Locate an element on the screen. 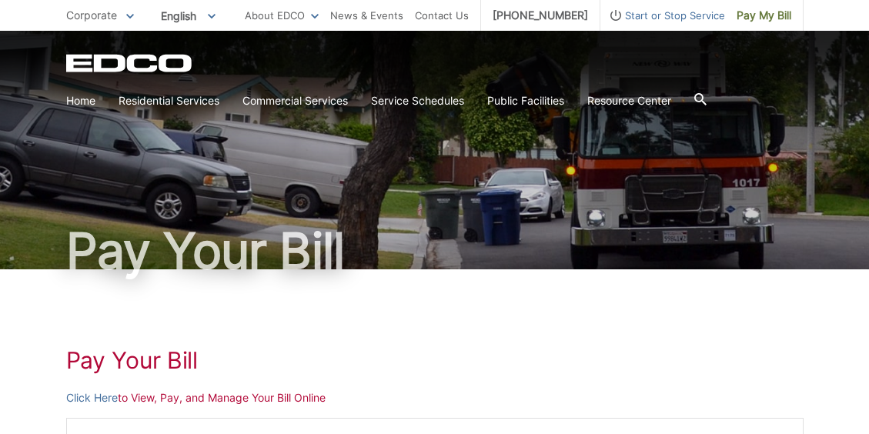  a: Contact Us is located at coordinates (442, 15).